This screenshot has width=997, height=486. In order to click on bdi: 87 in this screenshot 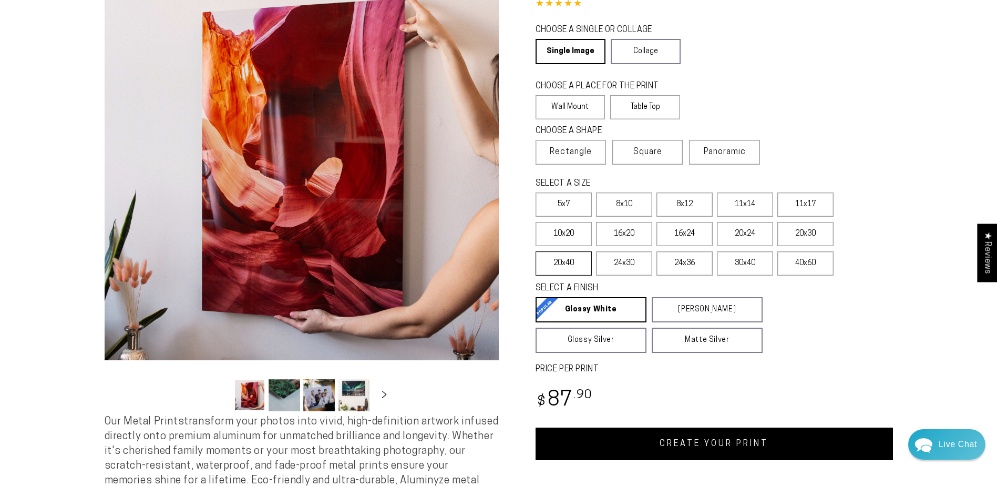, I will do `click(564, 400)`.